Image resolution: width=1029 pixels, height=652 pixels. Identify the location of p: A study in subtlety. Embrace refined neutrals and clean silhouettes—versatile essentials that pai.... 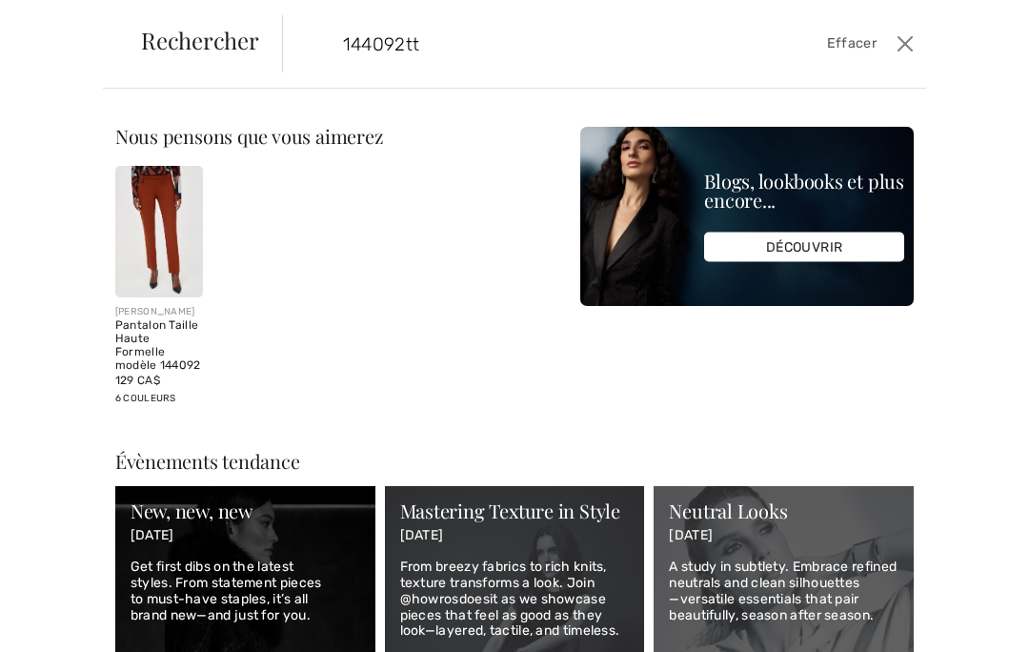
(783, 591).